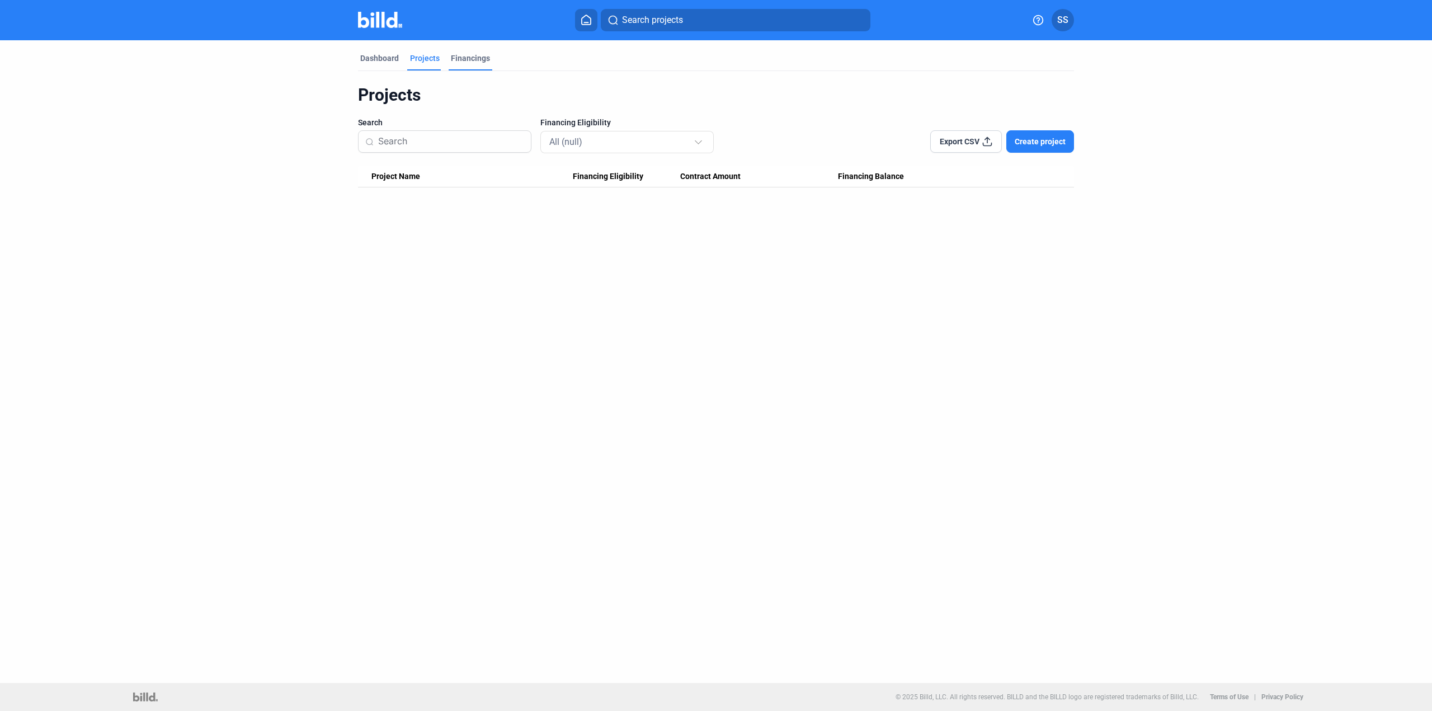 This screenshot has width=1432, height=711. Describe the element at coordinates (1040, 141) in the screenshot. I see `button: Create project` at that location.